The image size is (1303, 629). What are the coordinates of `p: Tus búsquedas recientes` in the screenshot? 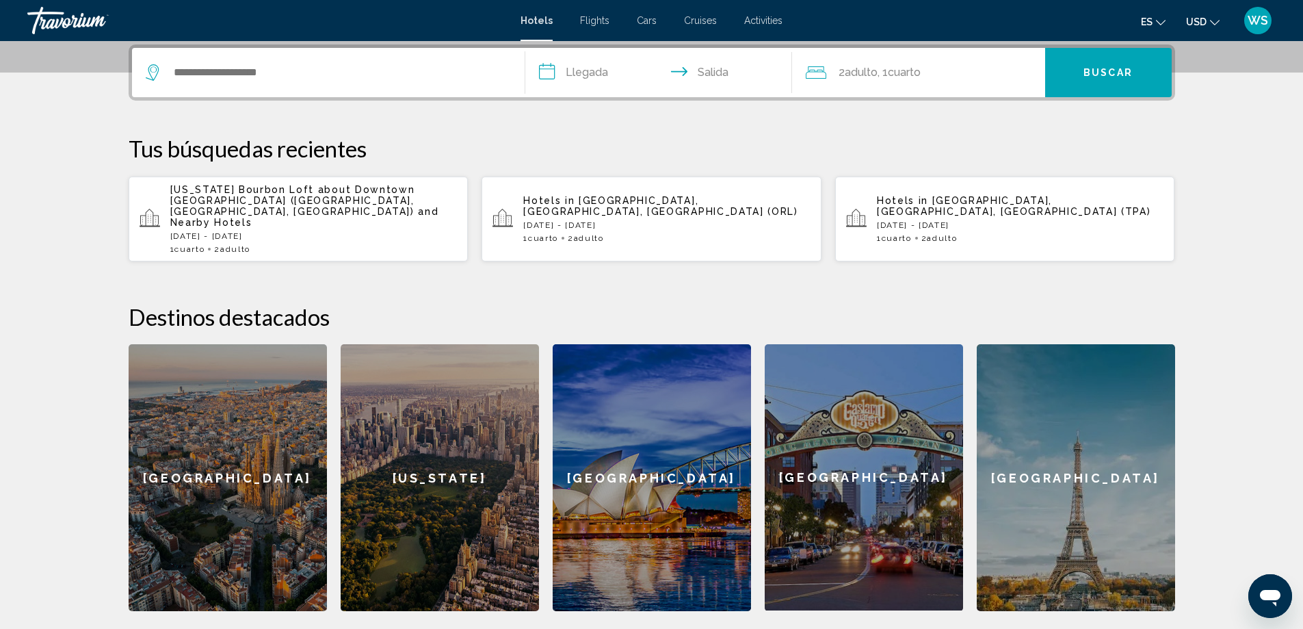 It's located at (652, 148).